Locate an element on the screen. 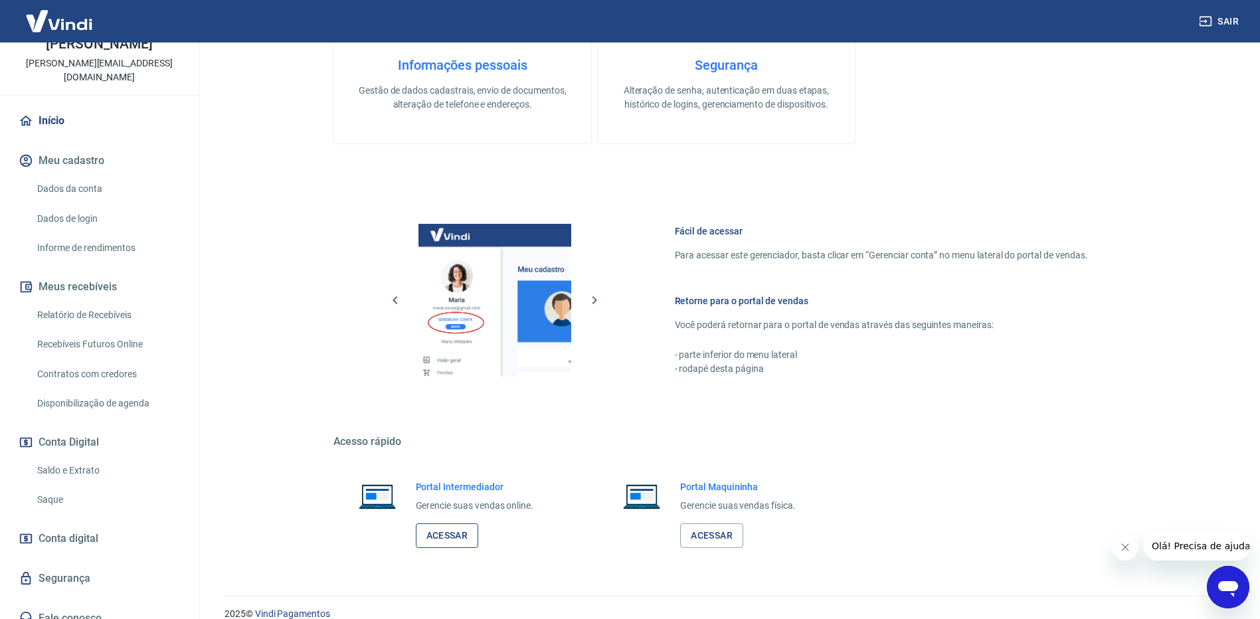 This screenshot has width=1260, height=619. h6: Fácil de acessar is located at coordinates (881, 231).